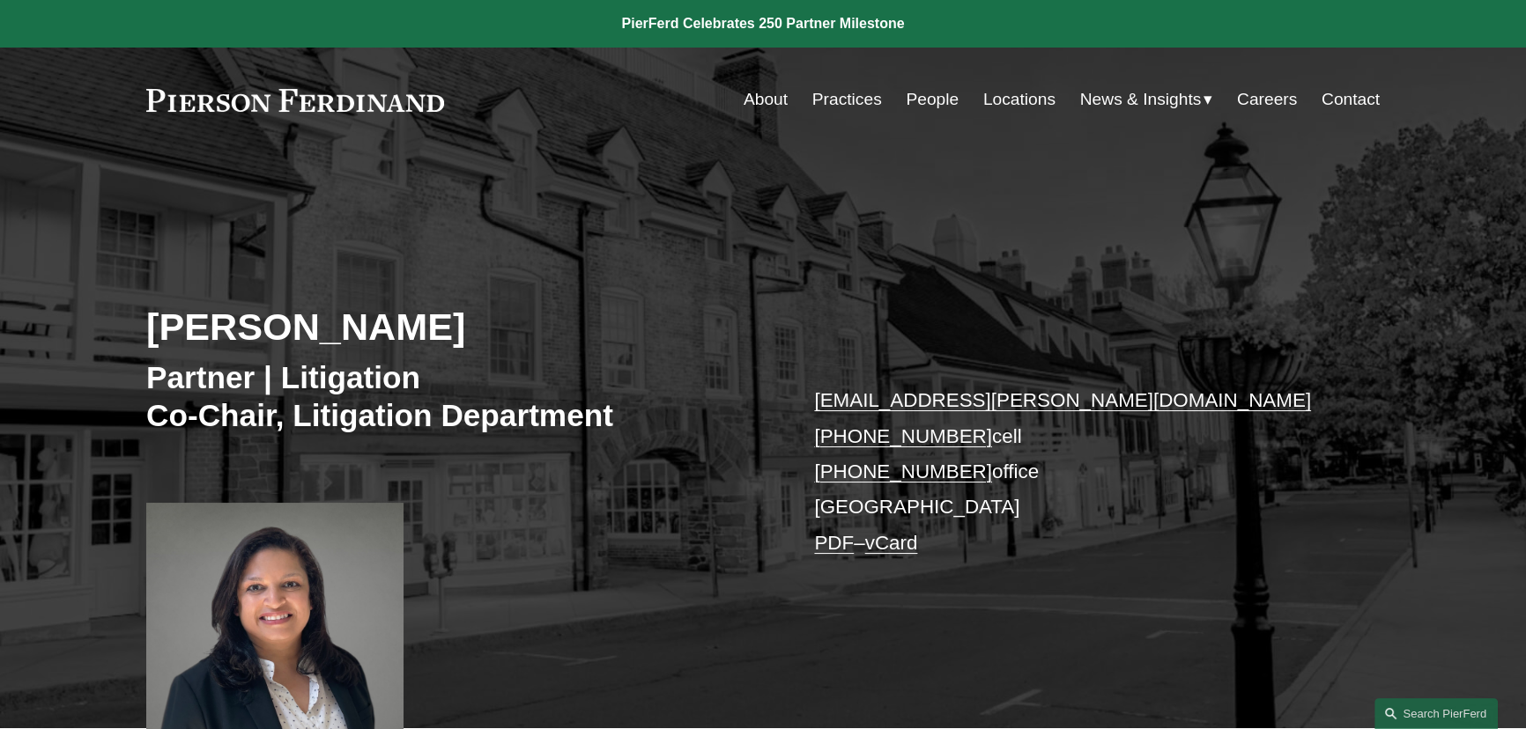 The image size is (1526, 729). What do you see at coordinates (1267, 100) in the screenshot?
I see `a: Careers` at bounding box center [1267, 100].